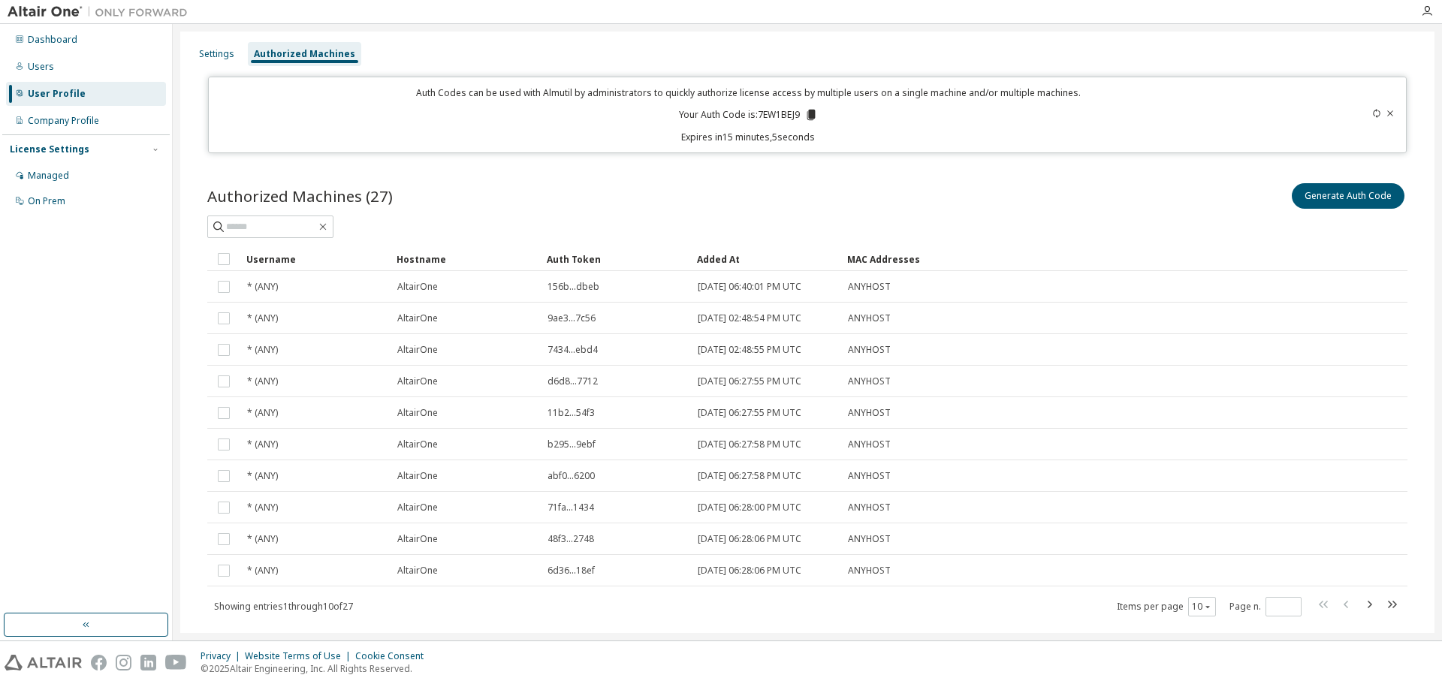 This screenshot has height=684, width=1442. I want to click on div: Website Terms of Use, so click(300, 656).